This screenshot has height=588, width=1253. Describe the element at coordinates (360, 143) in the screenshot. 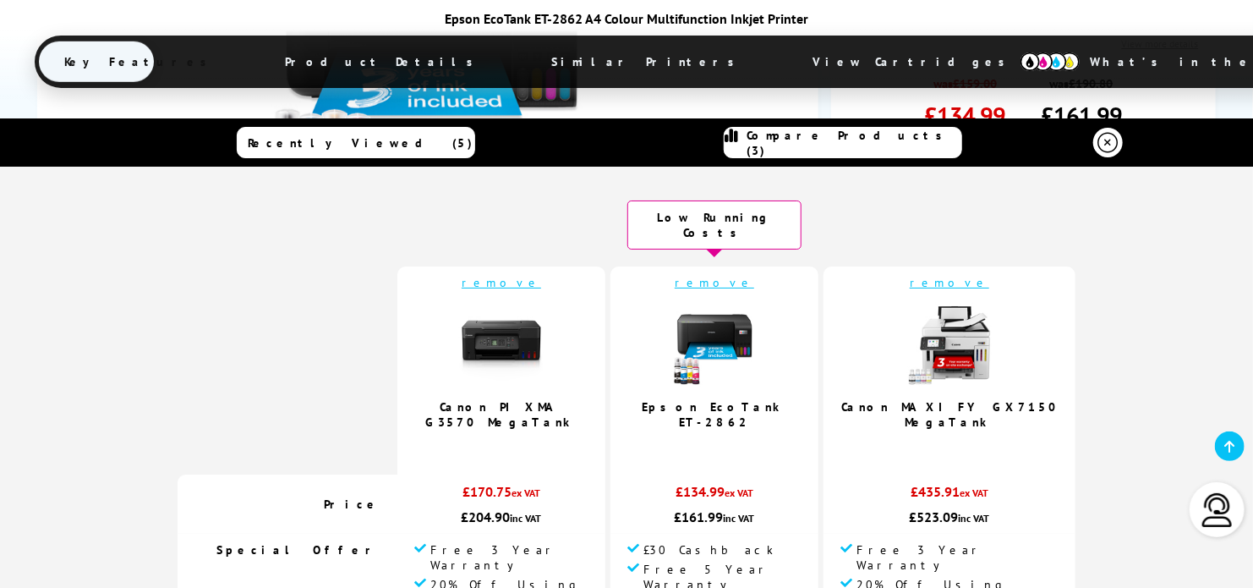

I see `span: Recently Viewed (5)` at that location.